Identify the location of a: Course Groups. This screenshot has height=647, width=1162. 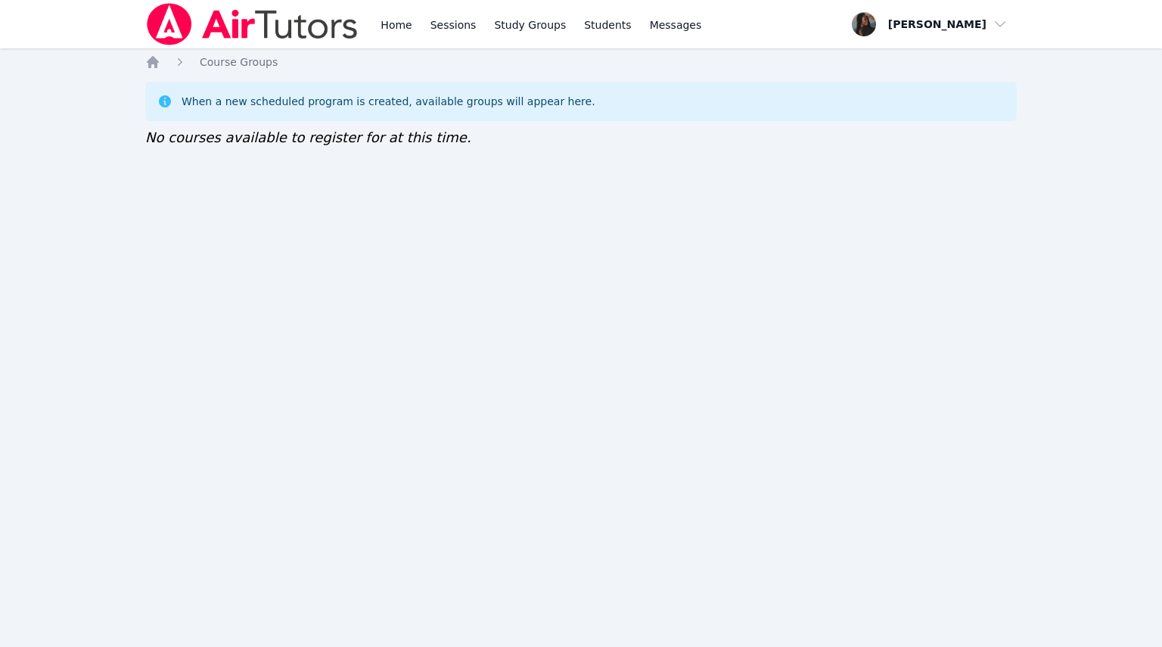
(238, 62).